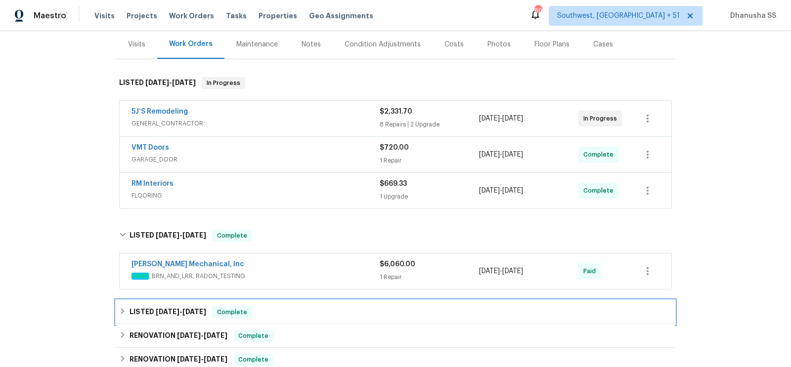 This screenshot has width=791, height=367. Describe the element at coordinates (150, 148) in the screenshot. I see `a: VMT Doors` at that location.